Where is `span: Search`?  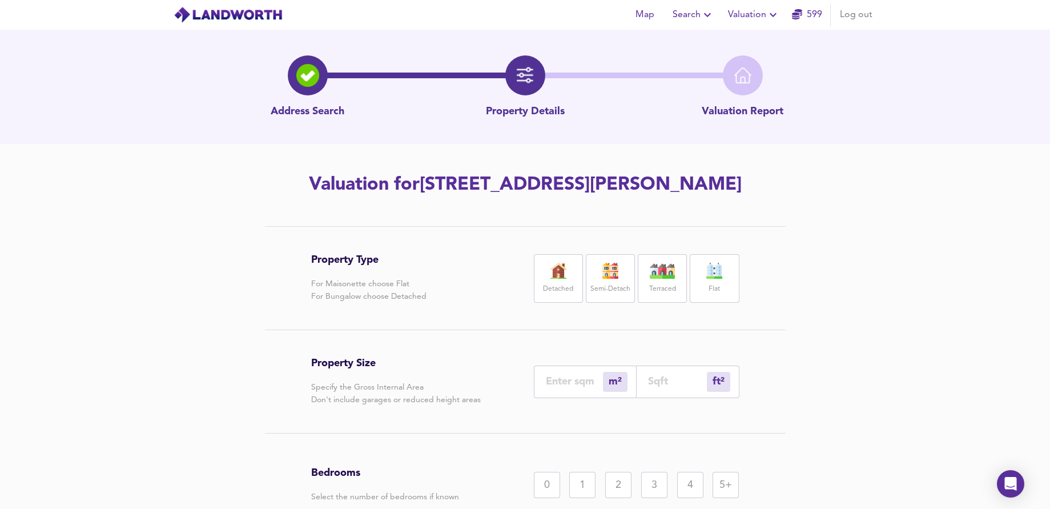
span: Search is located at coordinates (693, 15).